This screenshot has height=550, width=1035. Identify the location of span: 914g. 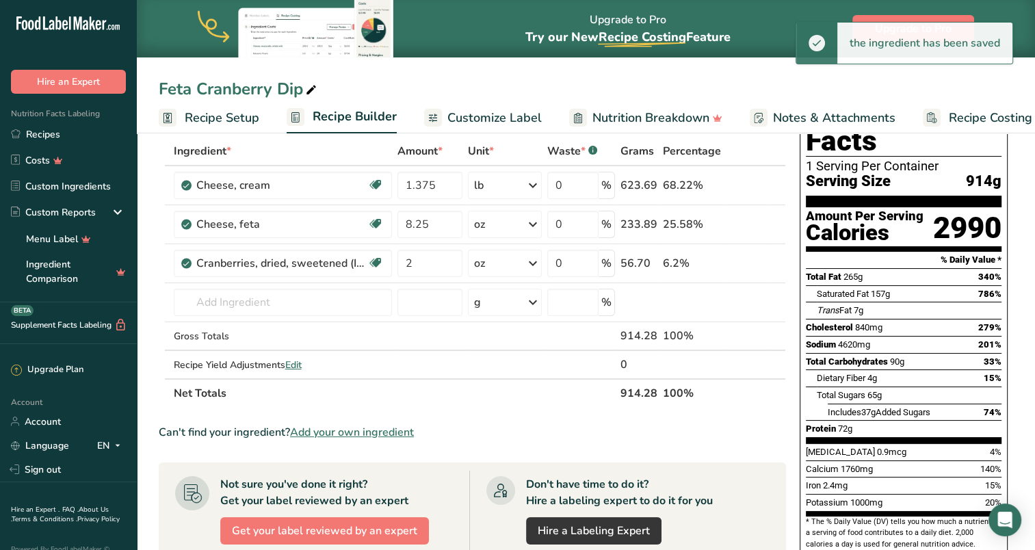
(984, 181).